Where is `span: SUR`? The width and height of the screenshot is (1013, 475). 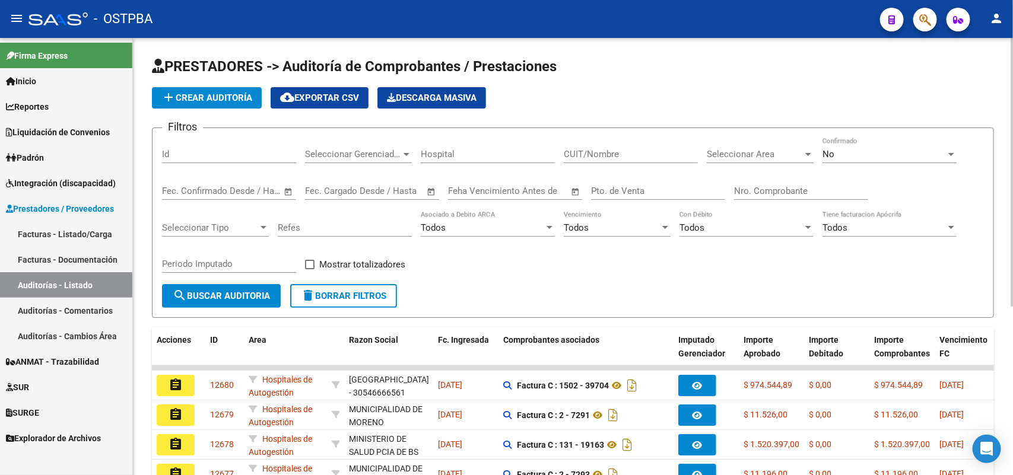 span: SUR is located at coordinates (17, 387).